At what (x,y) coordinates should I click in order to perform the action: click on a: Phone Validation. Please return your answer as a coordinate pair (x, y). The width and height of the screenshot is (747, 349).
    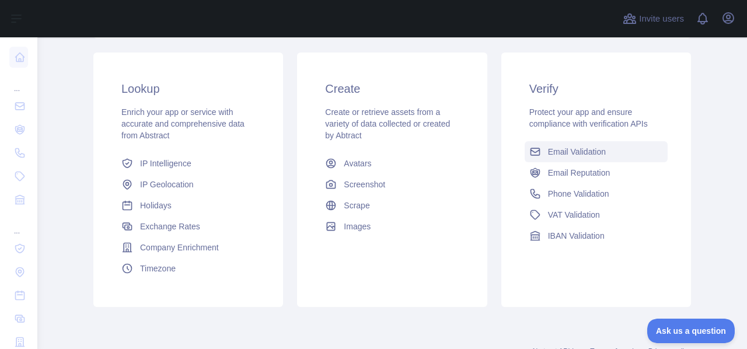
    Looking at the image, I should click on (596, 194).